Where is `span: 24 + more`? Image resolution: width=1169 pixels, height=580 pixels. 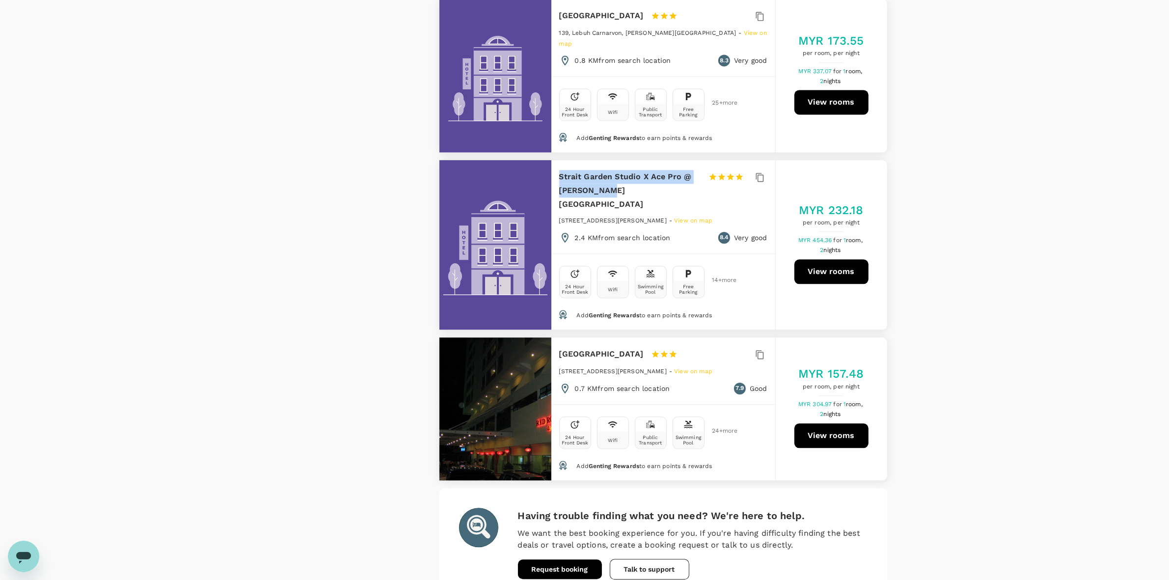
span: 24 + more is located at coordinates (720, 431).